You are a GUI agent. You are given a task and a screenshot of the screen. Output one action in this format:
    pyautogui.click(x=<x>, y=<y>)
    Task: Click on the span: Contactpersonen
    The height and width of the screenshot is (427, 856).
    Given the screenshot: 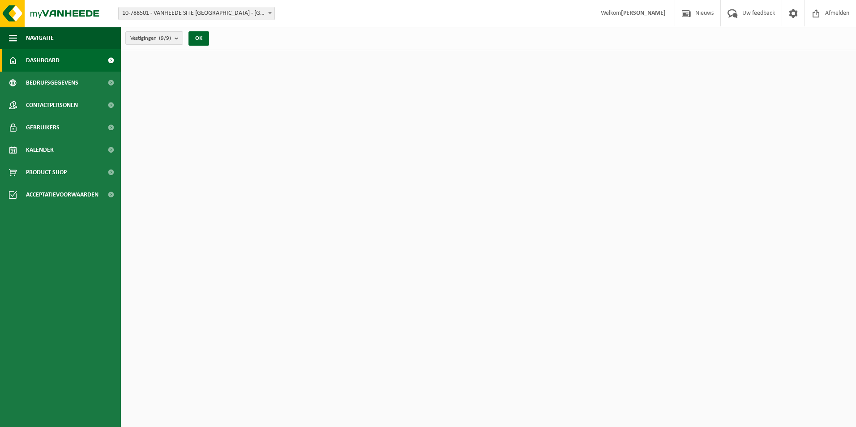 What is the action you would take?
    pyautogui.click(x=52, y=105)
    